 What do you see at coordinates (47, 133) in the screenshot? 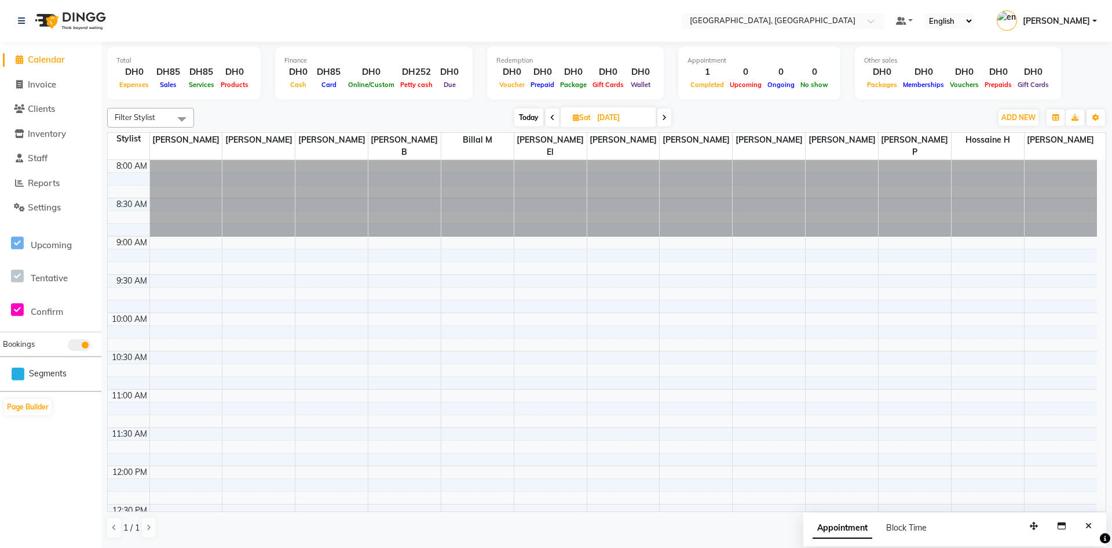
I see `span: Inventory` at bounding box center [47, 133].